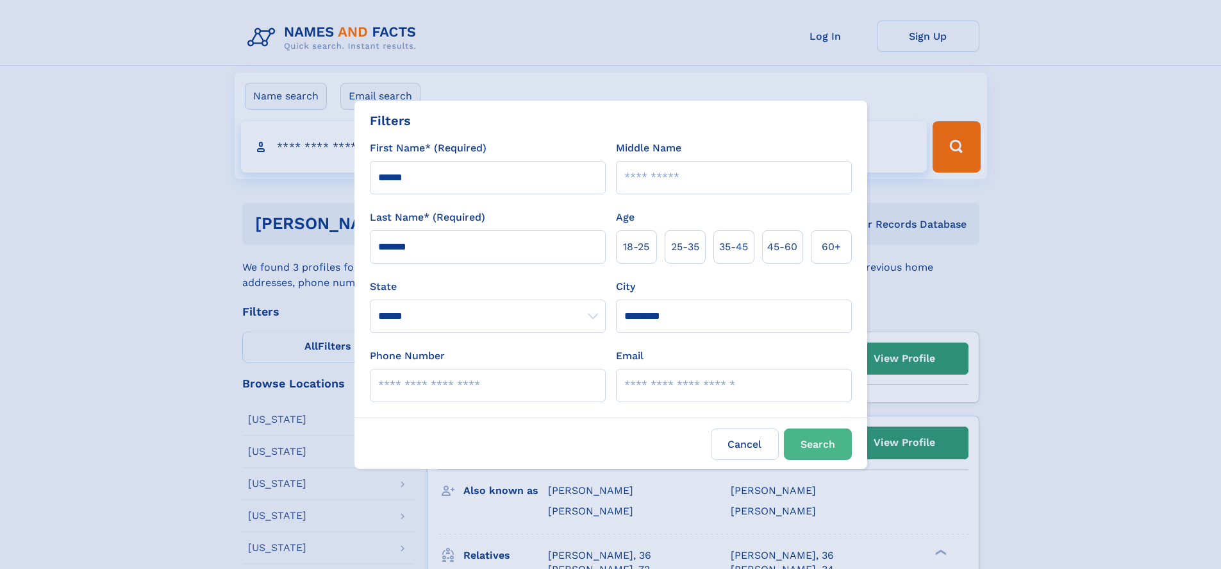 This screenshot has width=1221, height=569. Describe the element at coordinates (745, 444) in the screenshot. I see `label: Cancel` at that location.